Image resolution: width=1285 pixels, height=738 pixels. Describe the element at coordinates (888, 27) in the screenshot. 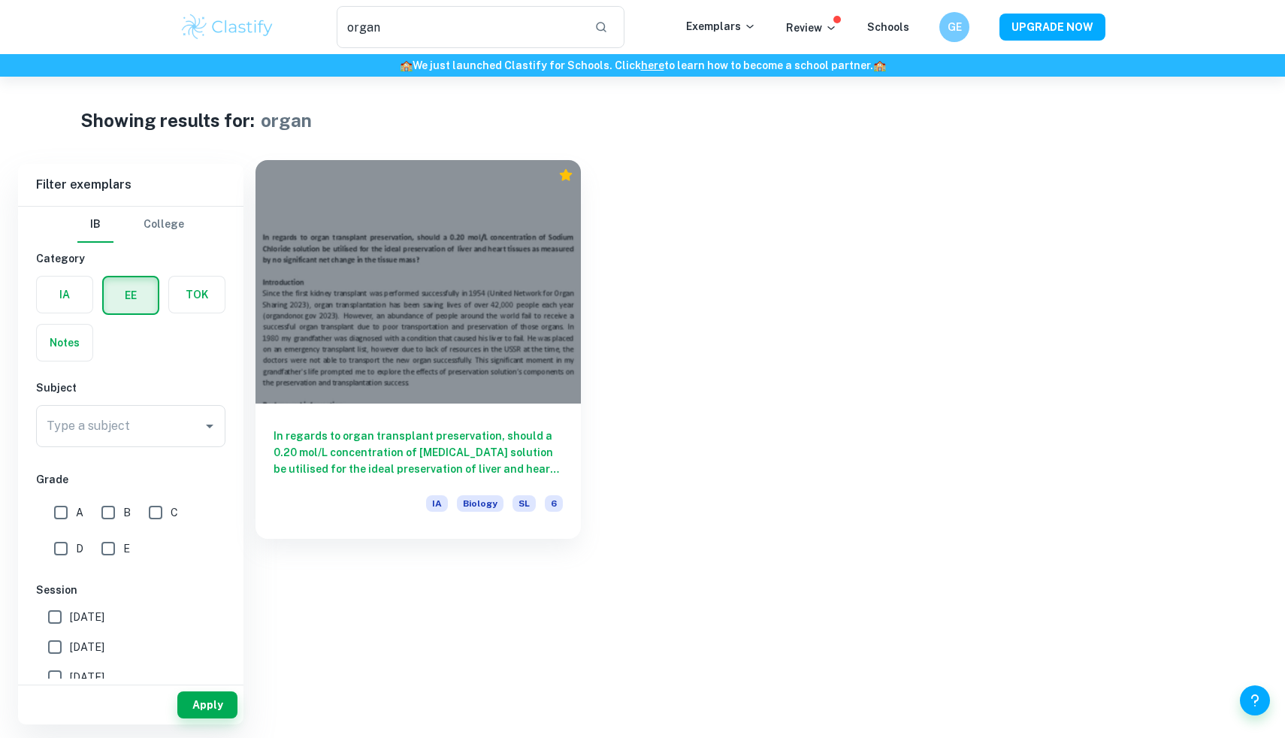

I see `a: Schools` at that location.